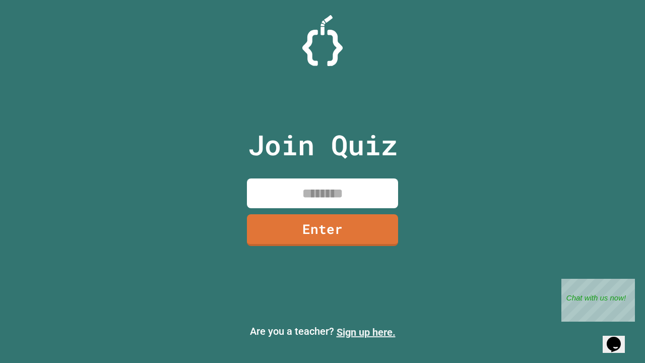 This screenshot has height=363, width=645. Describe the element at coordinates (322, 331) in the screenshot. I see `p: Are you a teacher?` at that location.